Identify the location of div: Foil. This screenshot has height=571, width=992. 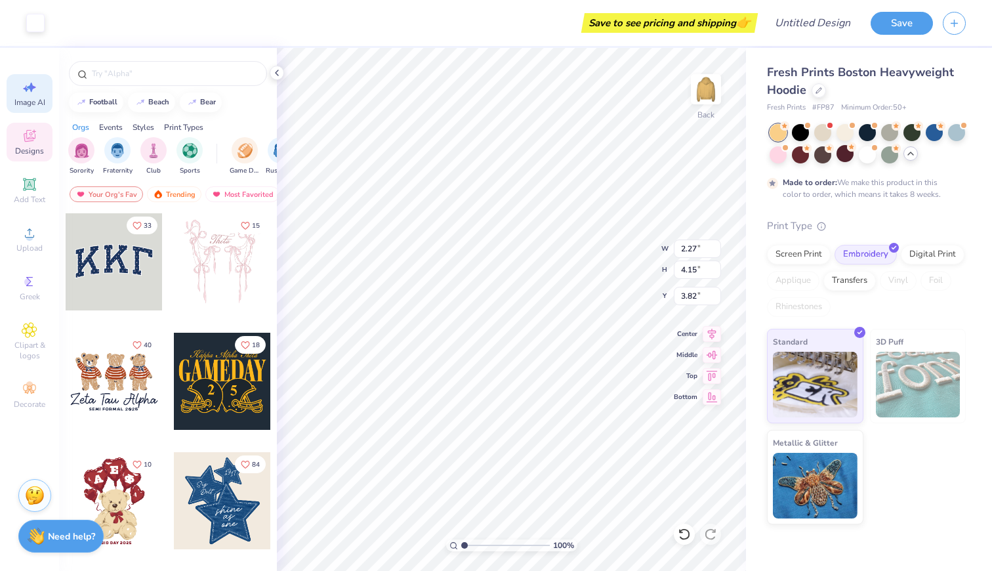
(935, 281).